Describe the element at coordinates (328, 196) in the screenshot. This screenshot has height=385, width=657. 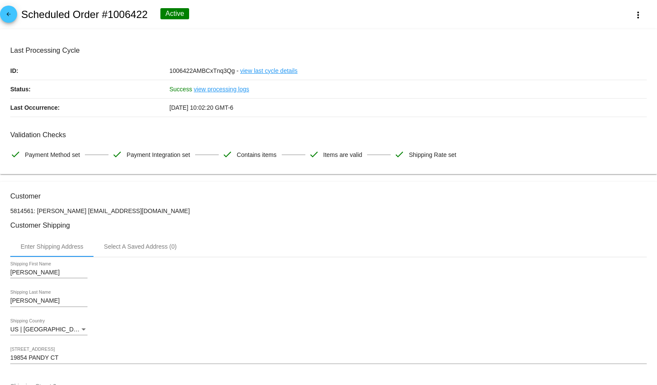
I see `h3: Customer` at that location.